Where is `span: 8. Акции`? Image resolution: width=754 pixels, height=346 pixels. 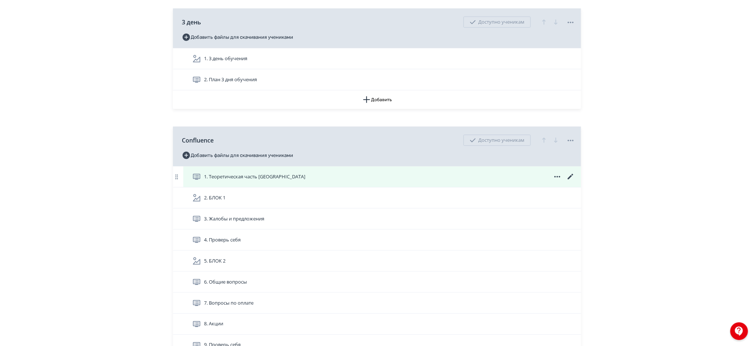
span: 8. Акции is located at coordinates (214, 325).